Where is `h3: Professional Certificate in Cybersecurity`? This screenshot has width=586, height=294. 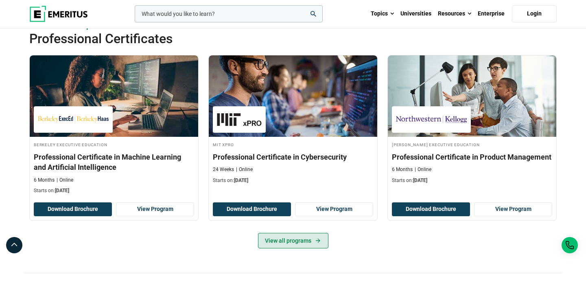
h3: Professional Certificate in Cybersecurity is located at coordinates (293, 157).